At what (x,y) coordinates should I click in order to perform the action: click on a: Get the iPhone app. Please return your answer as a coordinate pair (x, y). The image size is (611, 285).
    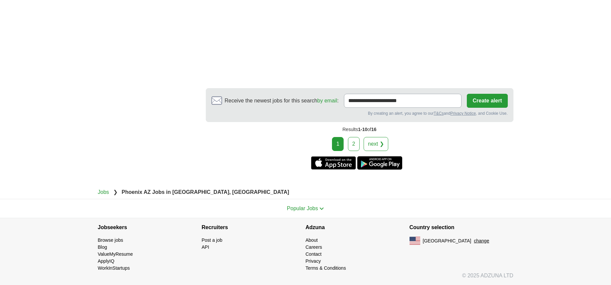
    Looking at the image, I should click on (333, 163).